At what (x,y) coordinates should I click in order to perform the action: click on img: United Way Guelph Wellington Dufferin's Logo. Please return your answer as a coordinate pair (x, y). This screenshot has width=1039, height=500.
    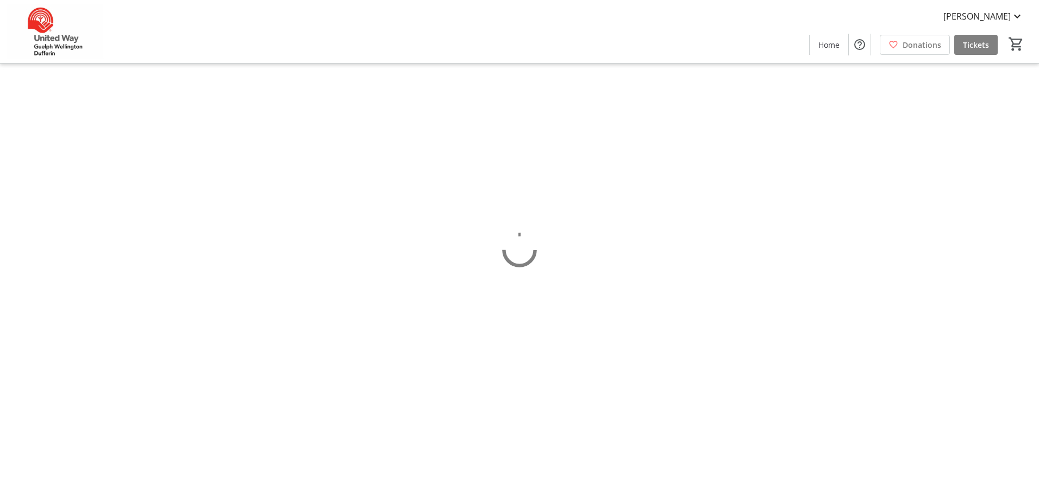
    Looking at the image, I should click on (55, 32).